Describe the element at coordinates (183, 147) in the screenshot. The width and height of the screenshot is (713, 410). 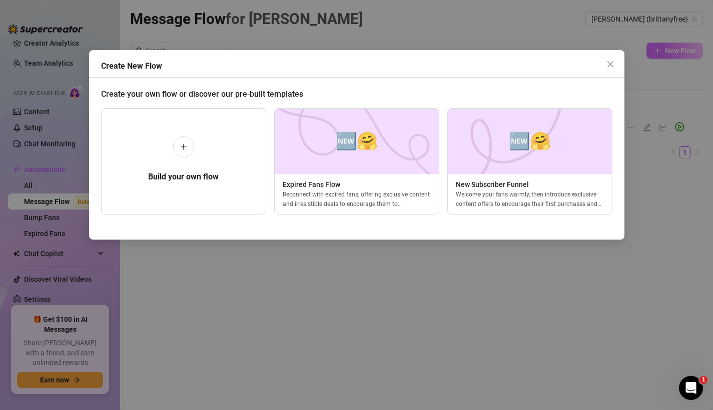
I see `span: plus` at that location.